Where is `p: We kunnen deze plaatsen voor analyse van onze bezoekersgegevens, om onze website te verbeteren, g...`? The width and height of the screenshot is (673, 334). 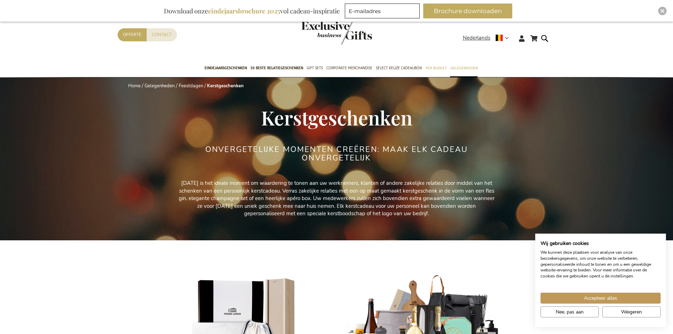
p: We kunnen deze plaatsen voor analyse van onze bezoekersgegevens, om onze website te verbeteren, g... is located at coordinates (600, 264).